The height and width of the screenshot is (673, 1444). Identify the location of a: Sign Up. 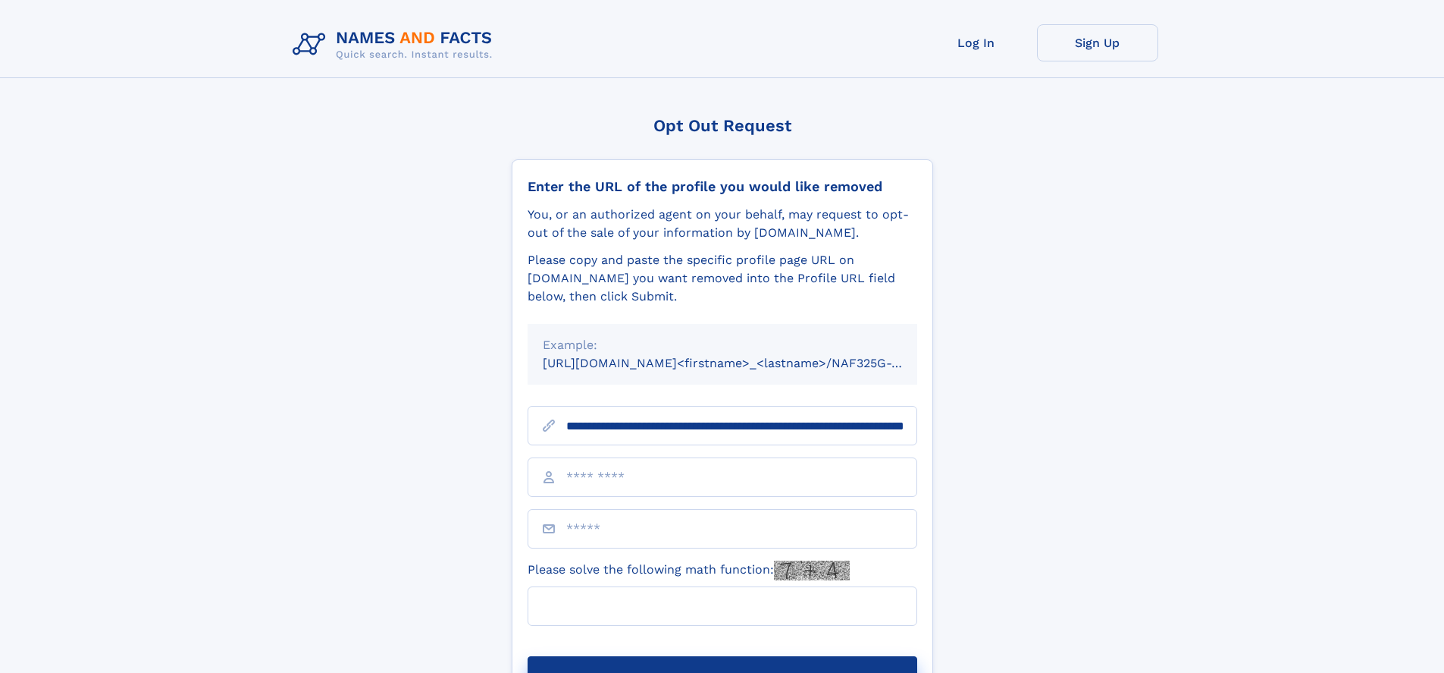
(1098, 42).